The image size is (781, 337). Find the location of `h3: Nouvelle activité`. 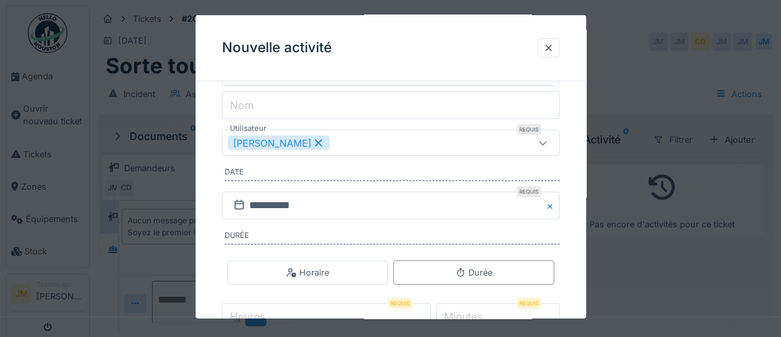

h3: Nouvelle activité is located at coordinates (277, 48).